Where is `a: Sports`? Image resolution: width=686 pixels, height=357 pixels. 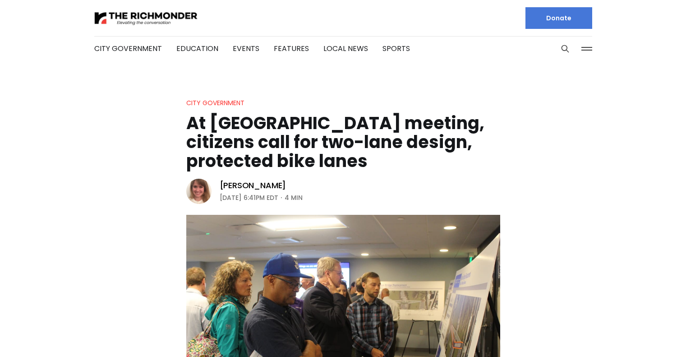
a: Sports is located at coordinates (396, 48).